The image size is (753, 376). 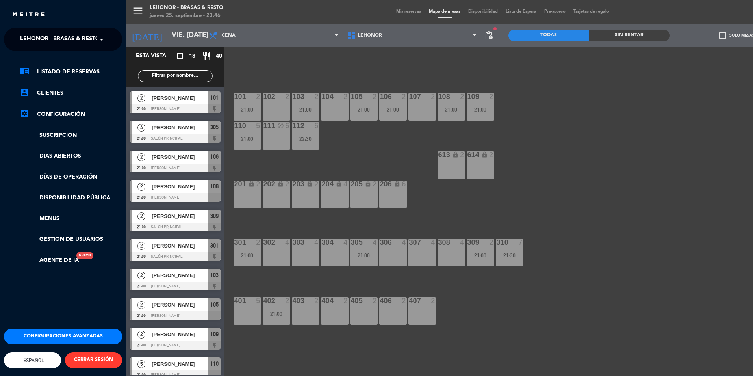 I want to click on div: Esta vista, so click(x=156, y=56).